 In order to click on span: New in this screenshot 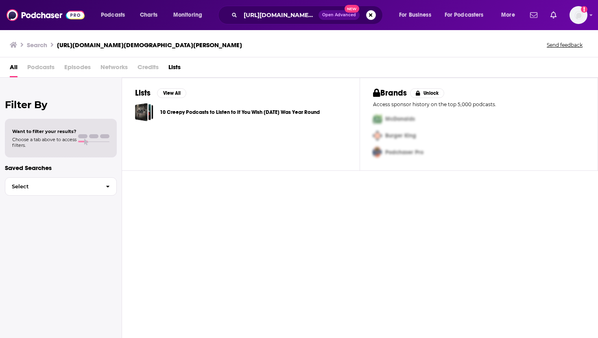, I will do `click(352, 9)`.